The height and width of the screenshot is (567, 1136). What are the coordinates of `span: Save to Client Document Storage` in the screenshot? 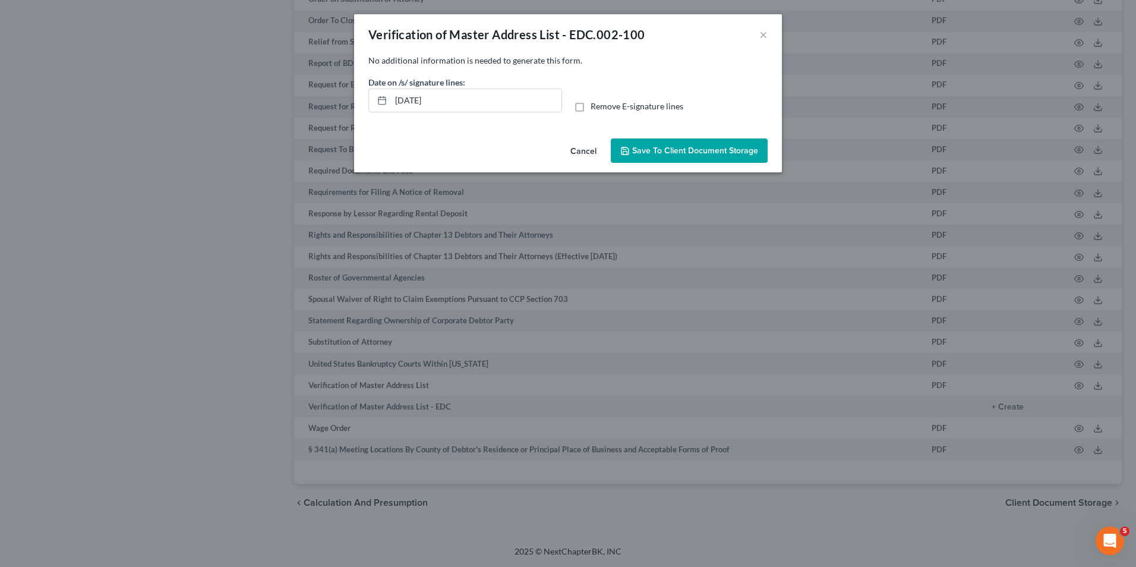 It's located at (695, 150).